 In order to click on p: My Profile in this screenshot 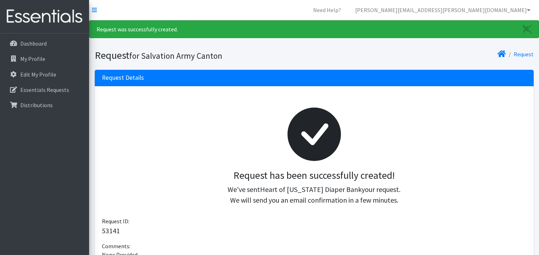, I will do `click(33, 59)`.